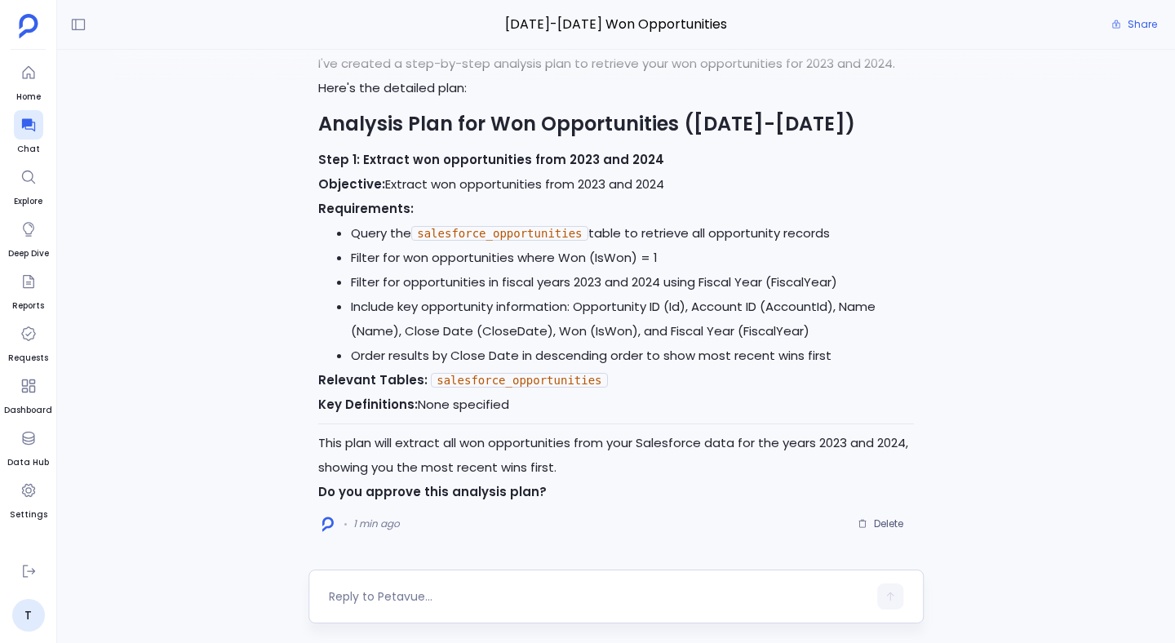 This screenshot has height=643, width=1175. What do you see at coordinates (28, 463) in the screenshot?
I see `span: Data Hub` at bounding box center [28, 463].